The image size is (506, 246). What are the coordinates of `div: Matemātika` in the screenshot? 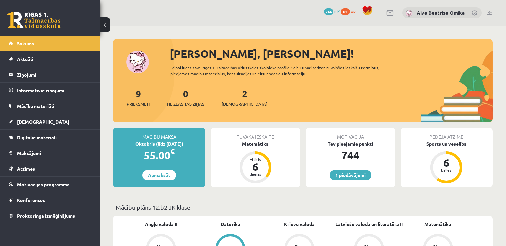 It's located at (255, 143).